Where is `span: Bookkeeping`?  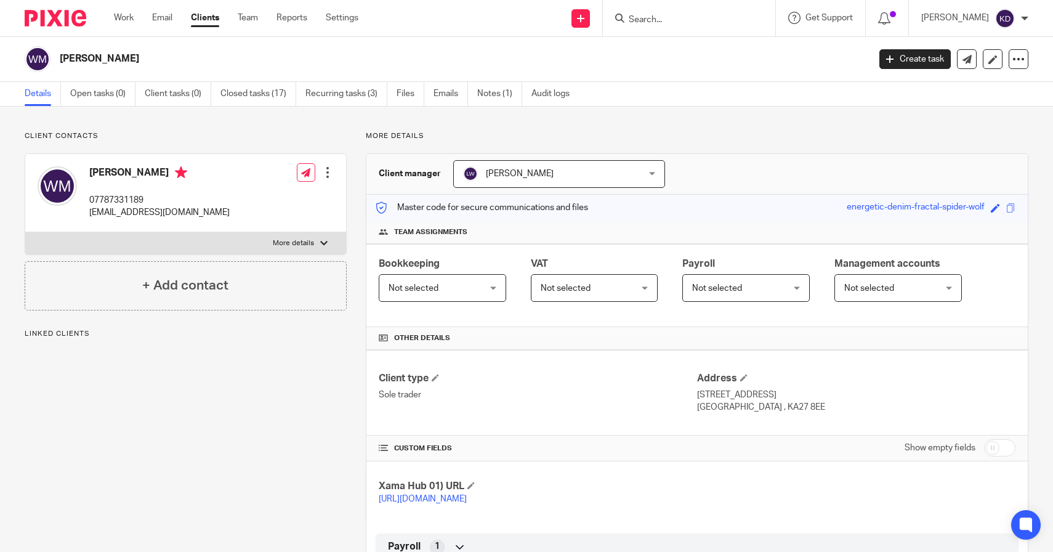
span: Bookkeeping is located at coordinates (409, 263).